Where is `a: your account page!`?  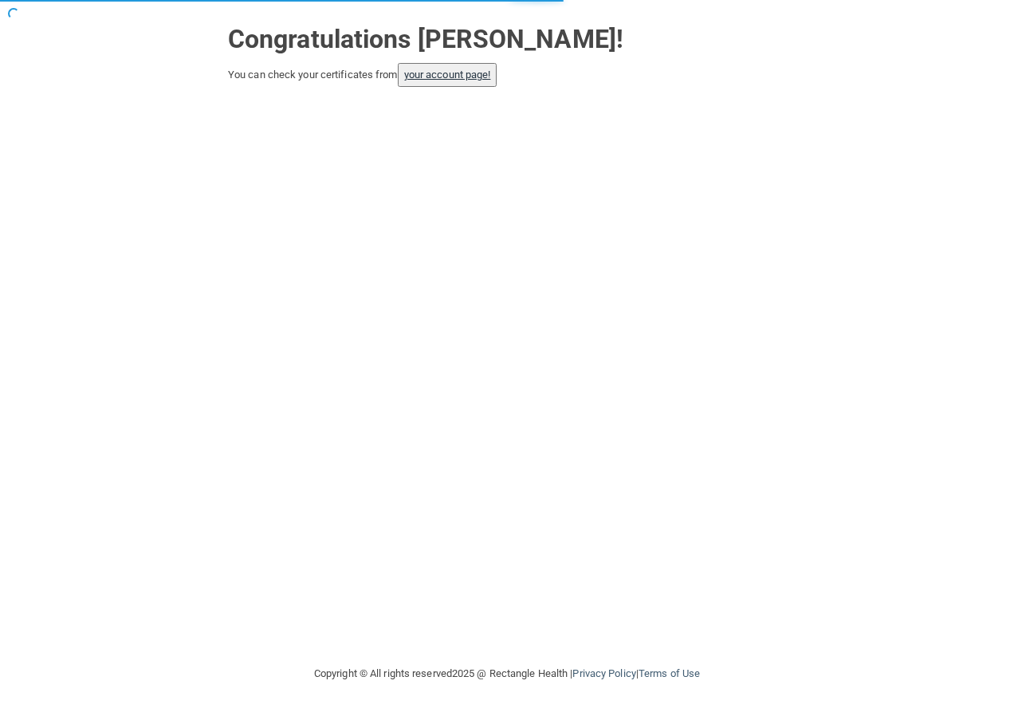 a: your account page! is located at coordinates (447, 74).